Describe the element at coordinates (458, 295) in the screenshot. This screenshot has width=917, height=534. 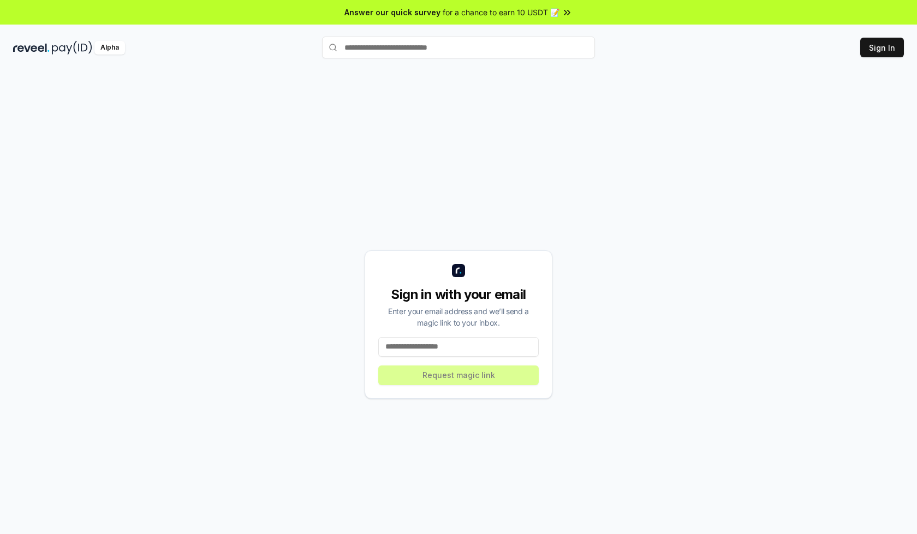
I see `div: Sign in with your email` at that location.